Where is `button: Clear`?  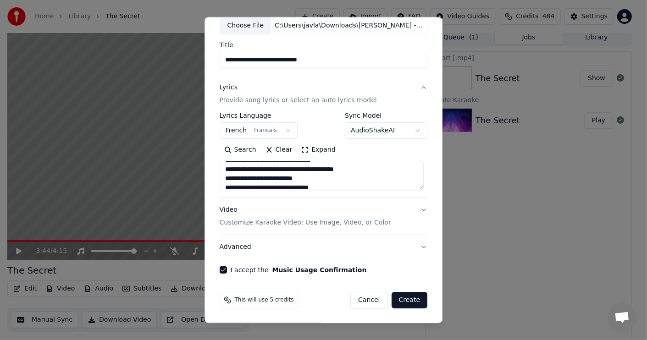 button: Clear is located at coordinates (279, 150).